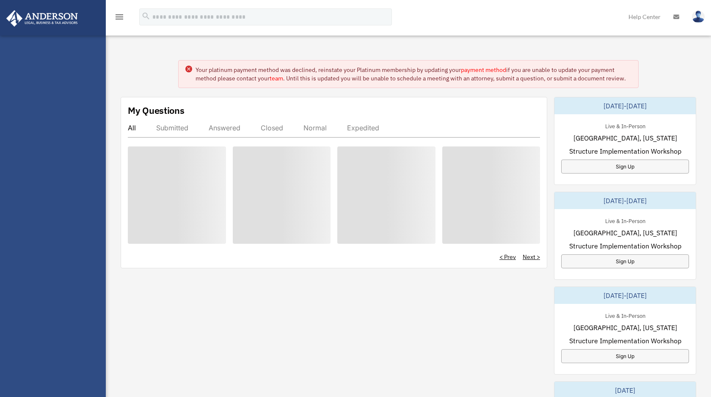 This screenshot has height=397, width=711. What do you see at coordinates (119, 18) in the screenshot?
I see `a: menu` at bounding box center [119, 18].